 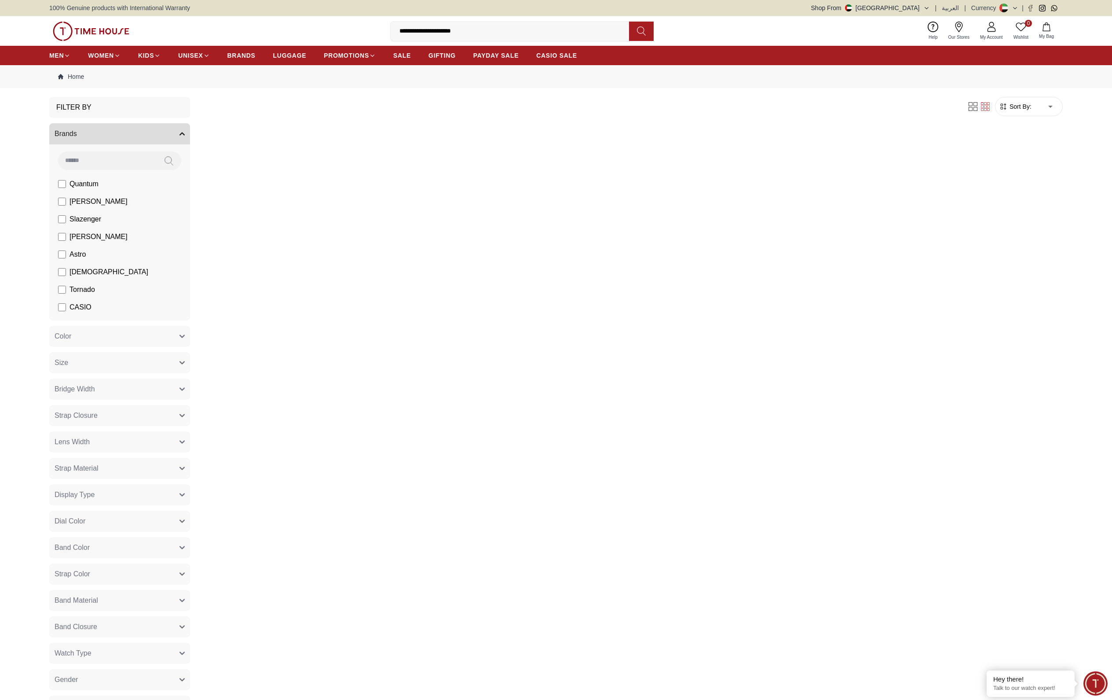 I want to click on span: UNISEX, so click(x=190, y=55).